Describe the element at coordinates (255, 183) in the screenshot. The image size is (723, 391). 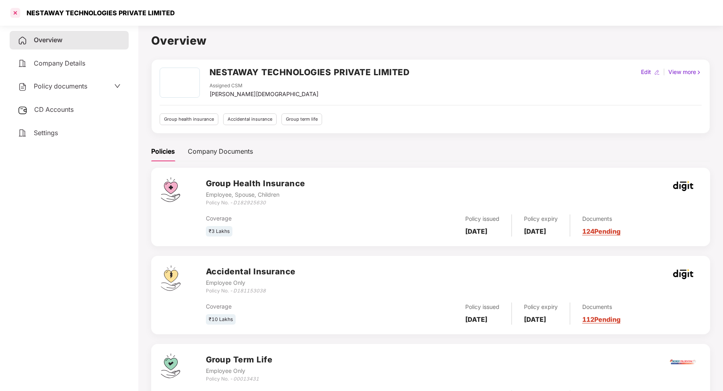
I see `h3: Group Health Insurance` at that location.